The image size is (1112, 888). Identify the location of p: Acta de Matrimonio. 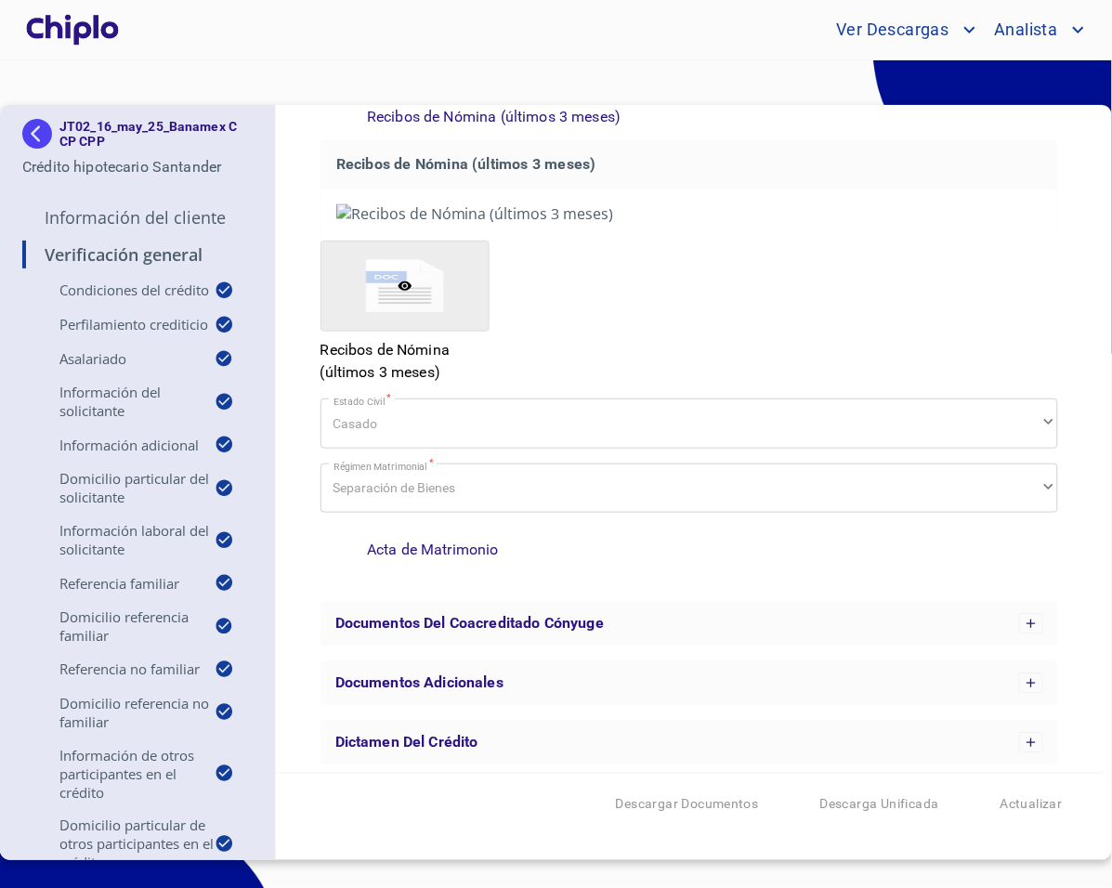
(689, 550).